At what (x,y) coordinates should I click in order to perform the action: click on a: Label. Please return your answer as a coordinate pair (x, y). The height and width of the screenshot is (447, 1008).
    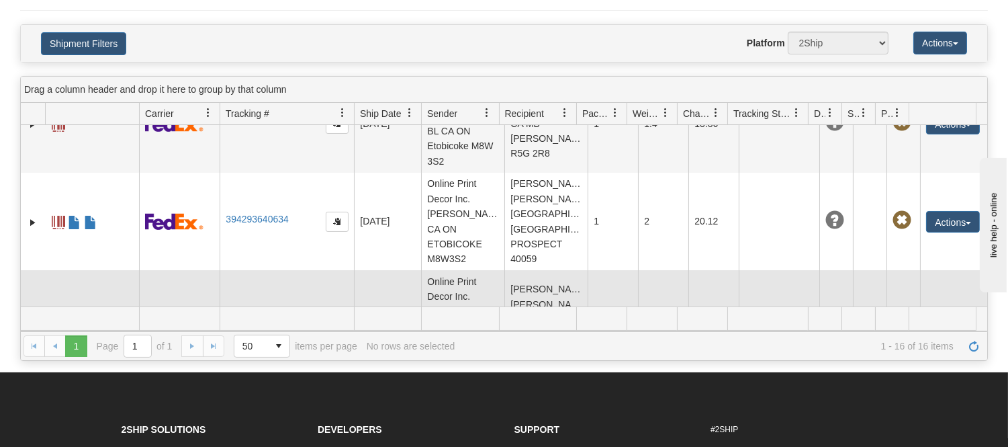
    Looking at the image, I should click on (58, 220).